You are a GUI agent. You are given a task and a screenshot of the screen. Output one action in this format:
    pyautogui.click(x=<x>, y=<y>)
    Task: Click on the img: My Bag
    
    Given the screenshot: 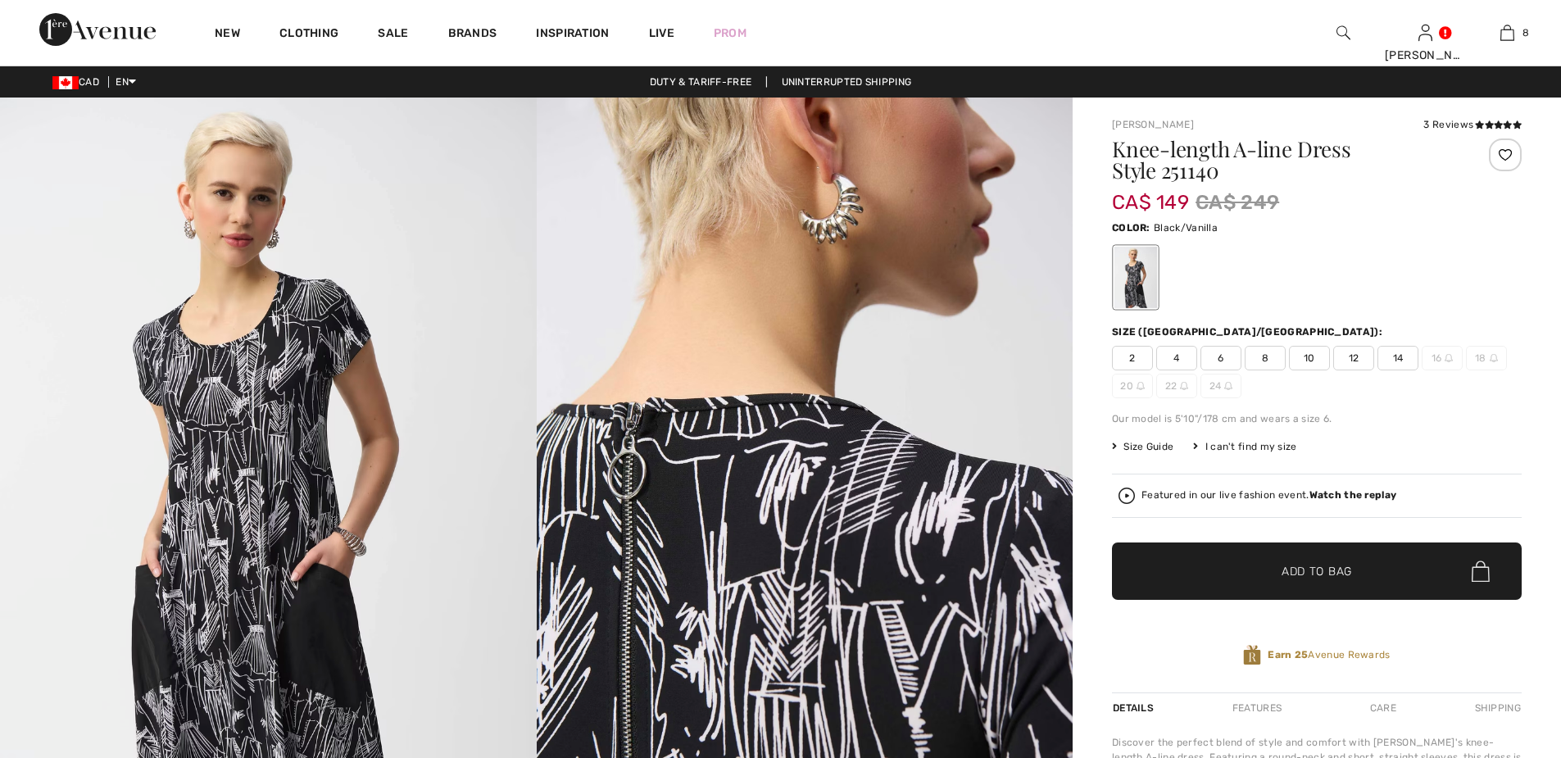 What is the action you would take?
    pyautogui.click(x=1507, y=33)
    